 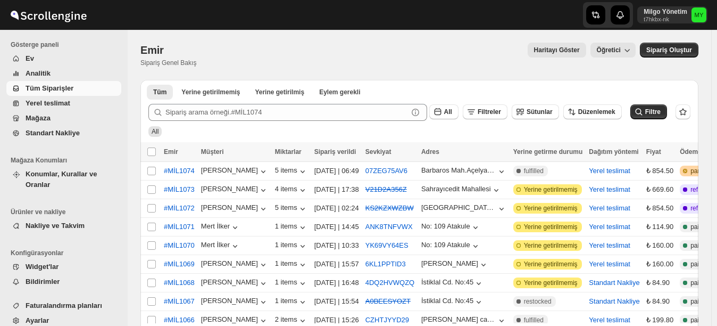 What do you see at coordinates (490, 112) in the screenshot?
I see `span: Filtreler` at bounding box center [490, 112].